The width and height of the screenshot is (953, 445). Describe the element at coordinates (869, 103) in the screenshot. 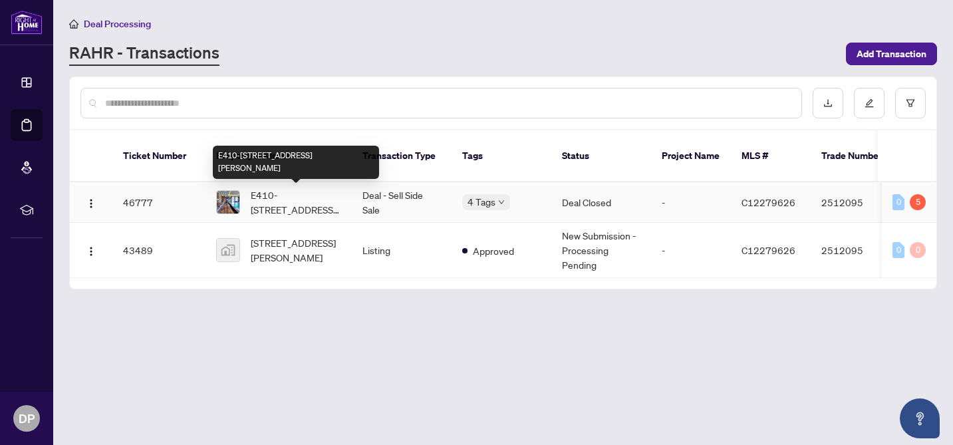

I see `span: edit` at that location.